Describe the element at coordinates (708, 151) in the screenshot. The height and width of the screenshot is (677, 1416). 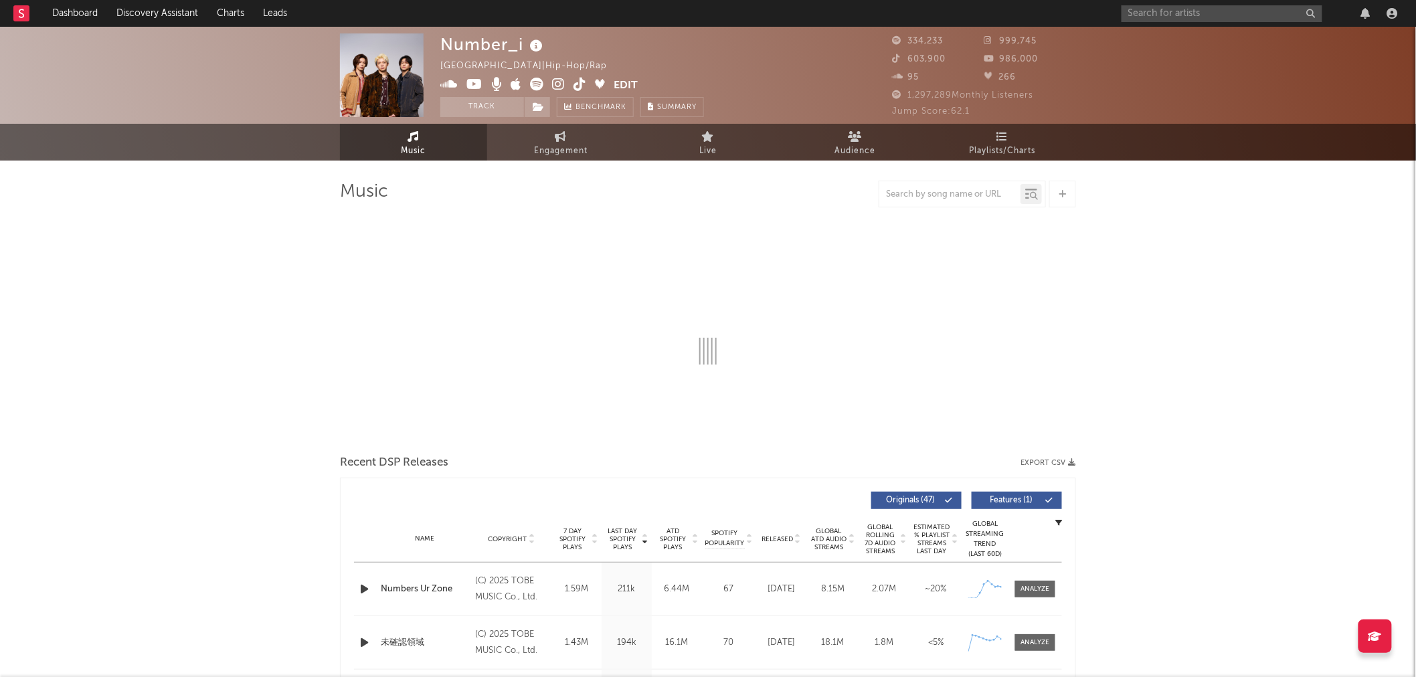
I see `span: Live` at that location.